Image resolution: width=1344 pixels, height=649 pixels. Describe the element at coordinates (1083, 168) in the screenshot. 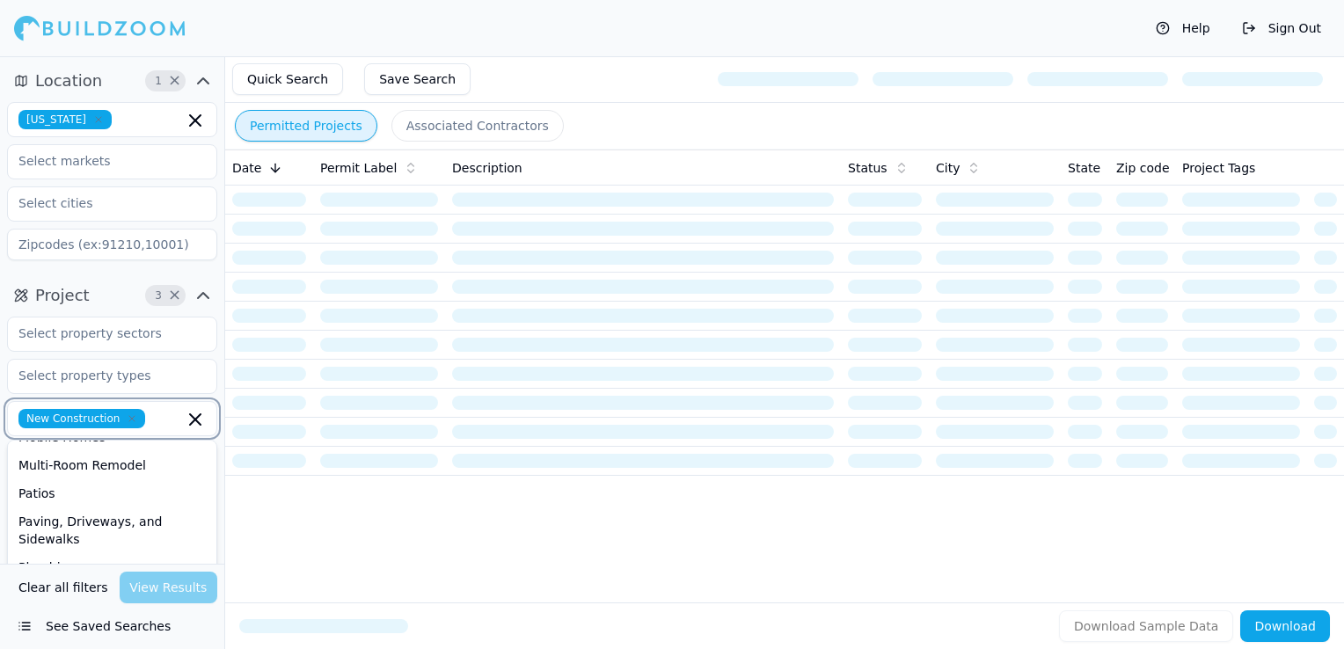

I see `span: State` at that location.